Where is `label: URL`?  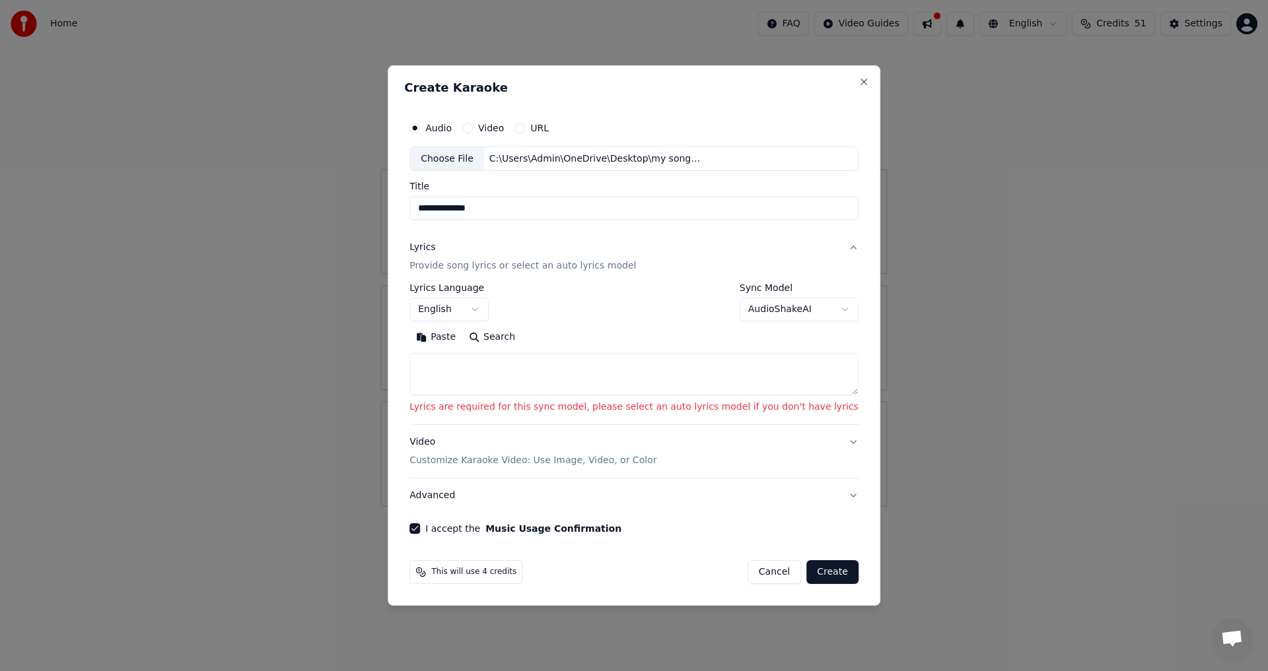 label: URL is located at coordinates (539, 128).